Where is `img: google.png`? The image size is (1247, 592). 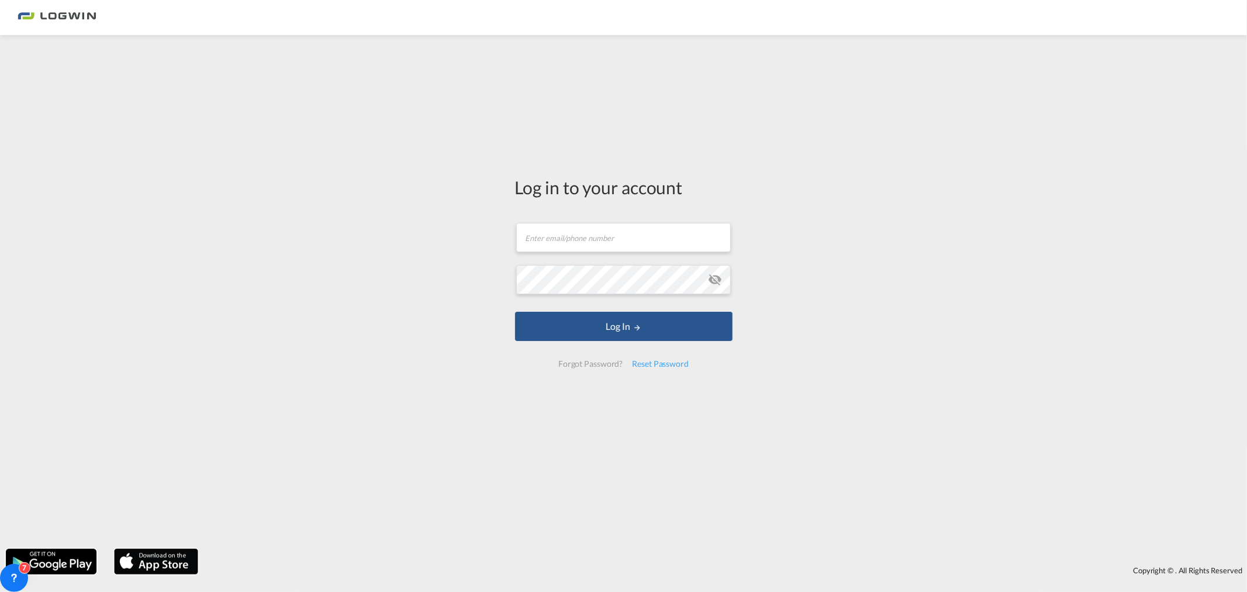
img: google.png is located at coordinates (51, 561).